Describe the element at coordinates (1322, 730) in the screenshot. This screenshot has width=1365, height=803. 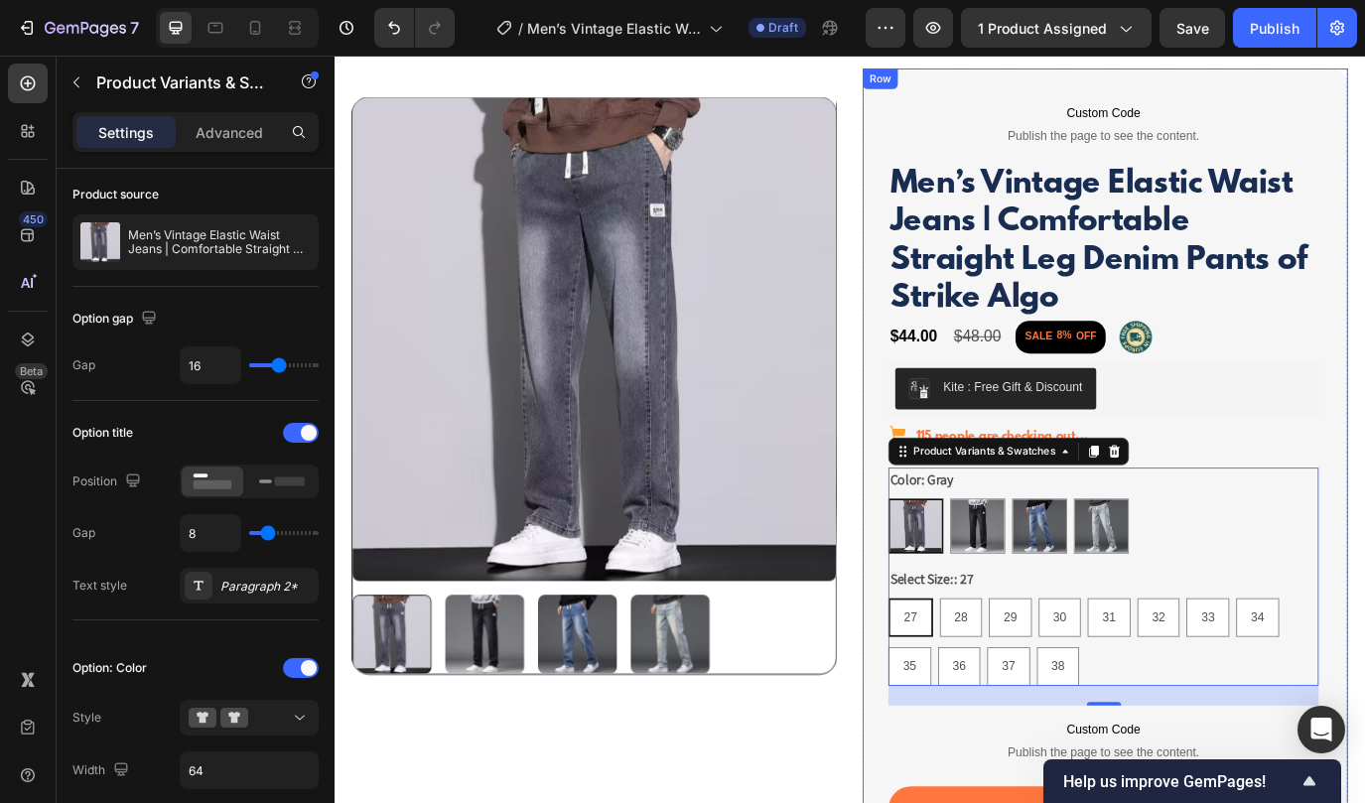
I see `div: Open Intercom Messenger` at that location.